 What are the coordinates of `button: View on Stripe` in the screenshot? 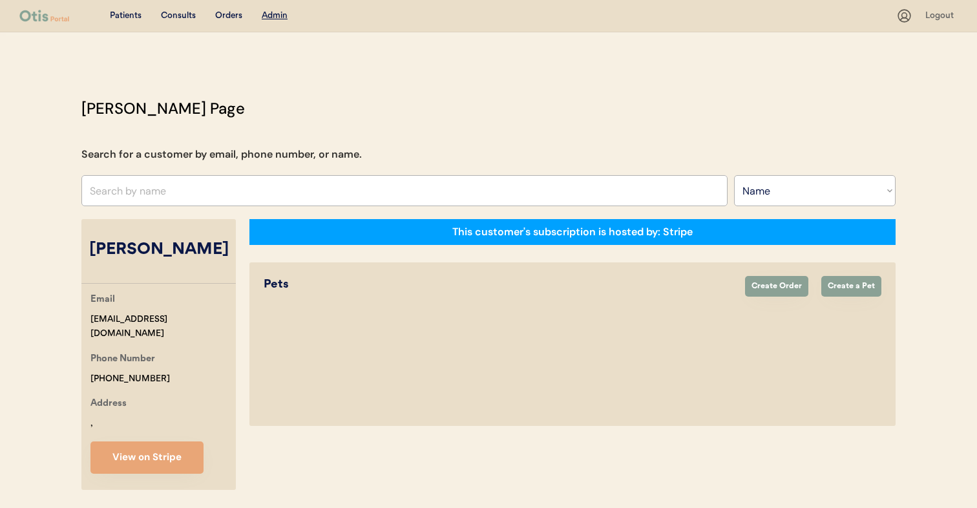 It's located at (147, 458).